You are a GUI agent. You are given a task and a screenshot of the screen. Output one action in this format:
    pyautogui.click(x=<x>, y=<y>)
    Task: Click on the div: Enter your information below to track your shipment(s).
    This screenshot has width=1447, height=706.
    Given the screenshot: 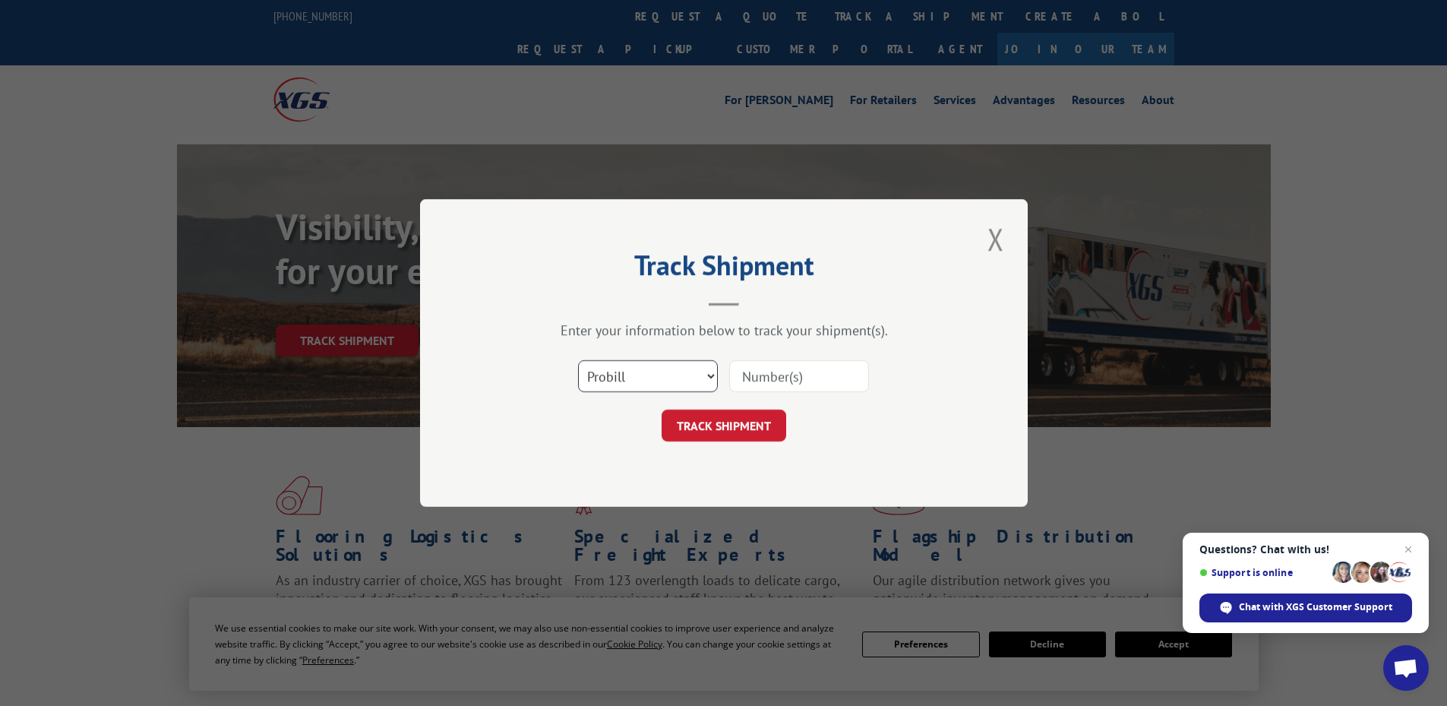 What is the action you would take?
    pyautogui.click(x=724, y=330)
    